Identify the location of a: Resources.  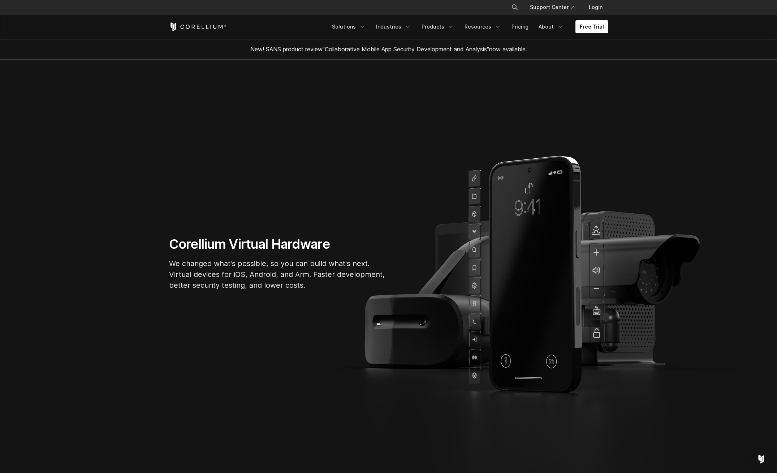
(483, 27).